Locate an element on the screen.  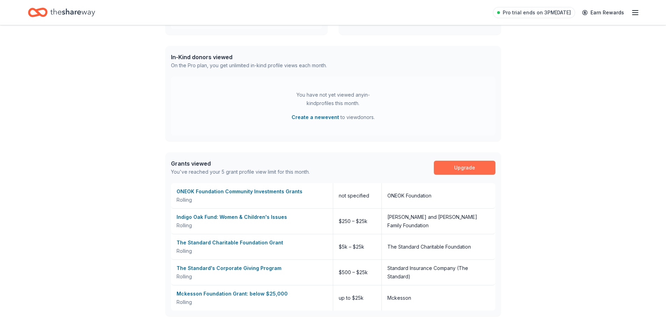
div: The Standard Charitable Foundation is located at coordinates (429, 247).